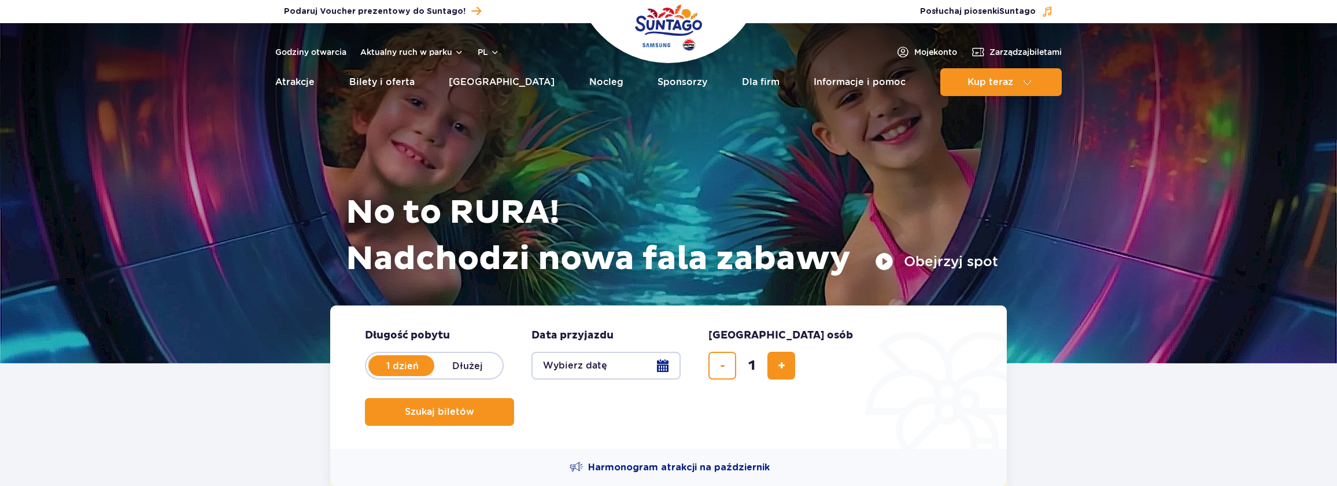 This screenshot has height=486, width=1337. What do you see at coordinates (606, 82) in the screenshot?
I see `a: Nocleg` at bounding box center [606, 82].